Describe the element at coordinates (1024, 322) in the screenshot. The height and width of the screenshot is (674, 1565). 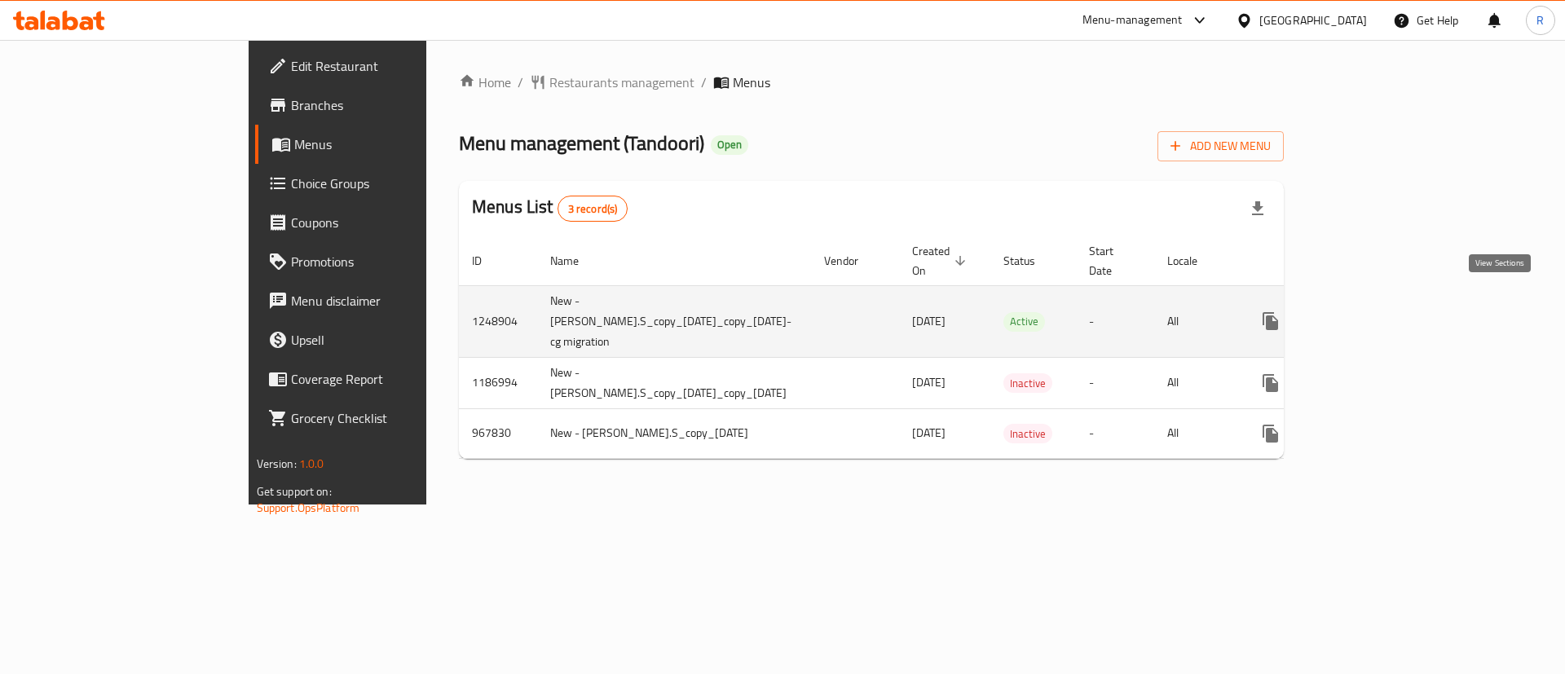
I see `div: Active` at that location.